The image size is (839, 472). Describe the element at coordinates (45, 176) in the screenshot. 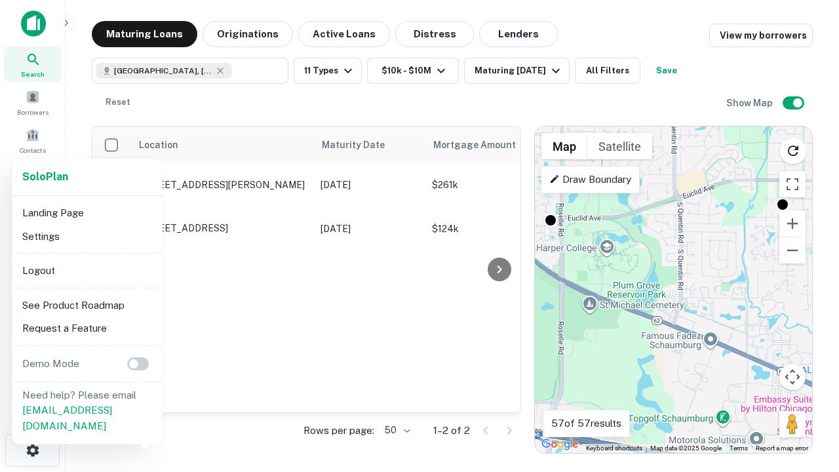

I see `strong: Solo Plan` at that location.